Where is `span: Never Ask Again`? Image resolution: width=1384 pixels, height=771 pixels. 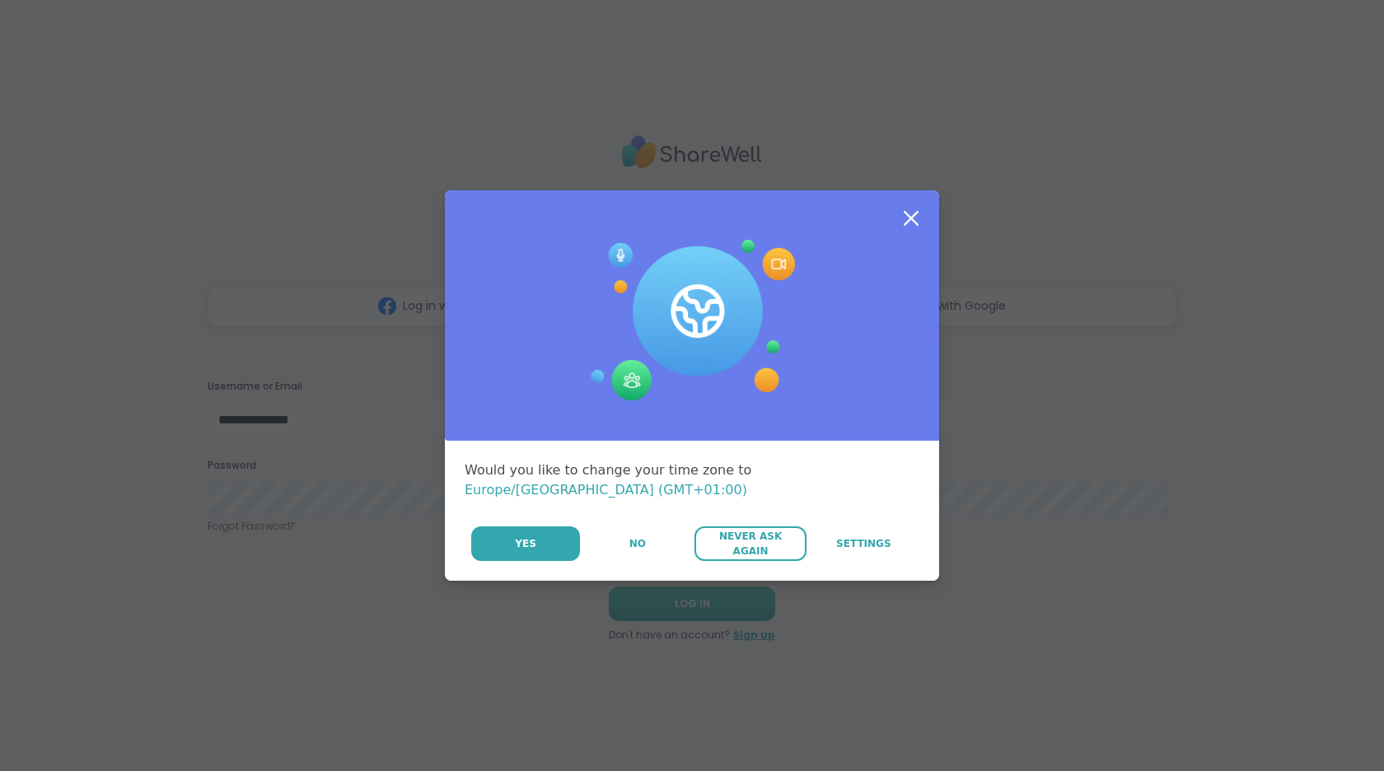 span: Never Ask Again is located at coordinates (750, 544).